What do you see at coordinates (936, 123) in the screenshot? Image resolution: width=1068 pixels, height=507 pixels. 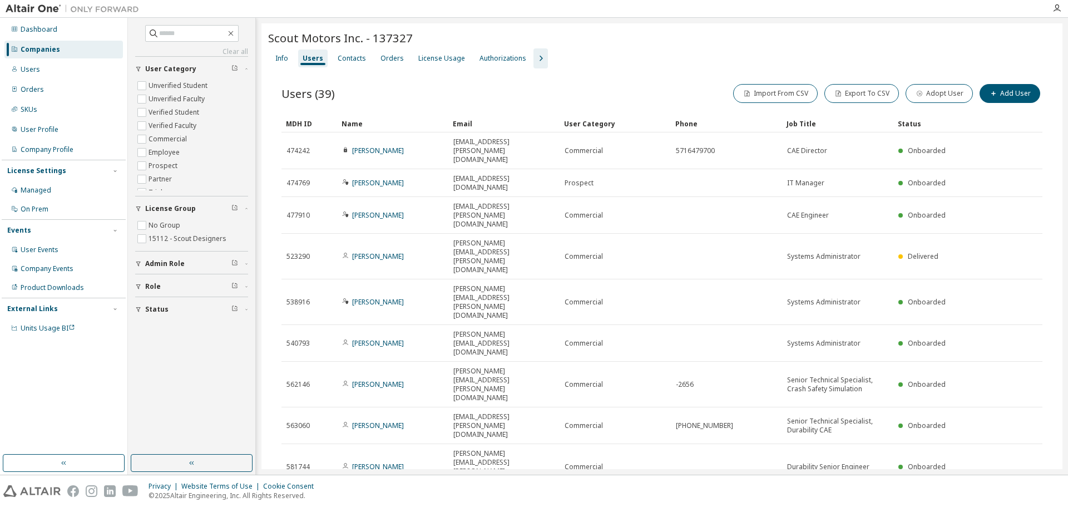 I see `div: Status` at bounding box center [936, 123].